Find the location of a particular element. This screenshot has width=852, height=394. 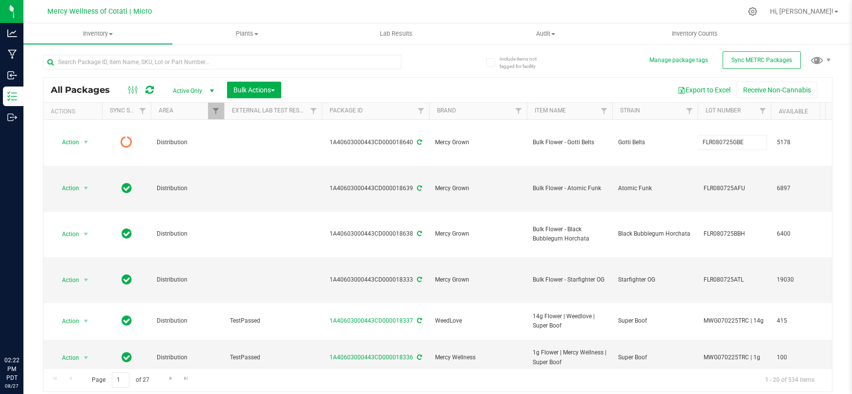

a: Audit is located at coordinates (545, 34).